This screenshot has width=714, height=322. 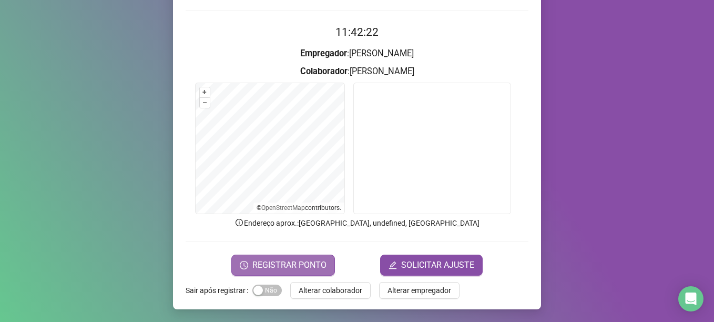 I want to click on span: REGISTRAR PONTO, so click(x=289, y=265).